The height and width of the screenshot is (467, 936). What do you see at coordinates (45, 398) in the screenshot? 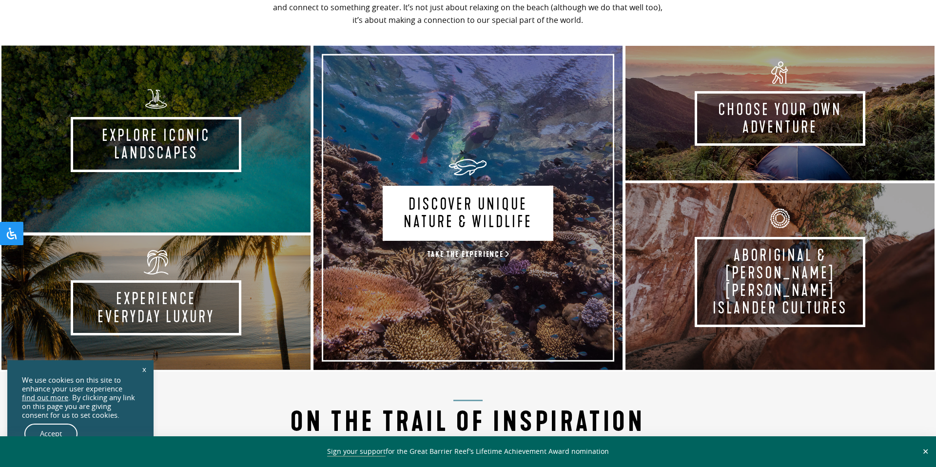
I see `a: find out more` at bounding box center [45, 398].